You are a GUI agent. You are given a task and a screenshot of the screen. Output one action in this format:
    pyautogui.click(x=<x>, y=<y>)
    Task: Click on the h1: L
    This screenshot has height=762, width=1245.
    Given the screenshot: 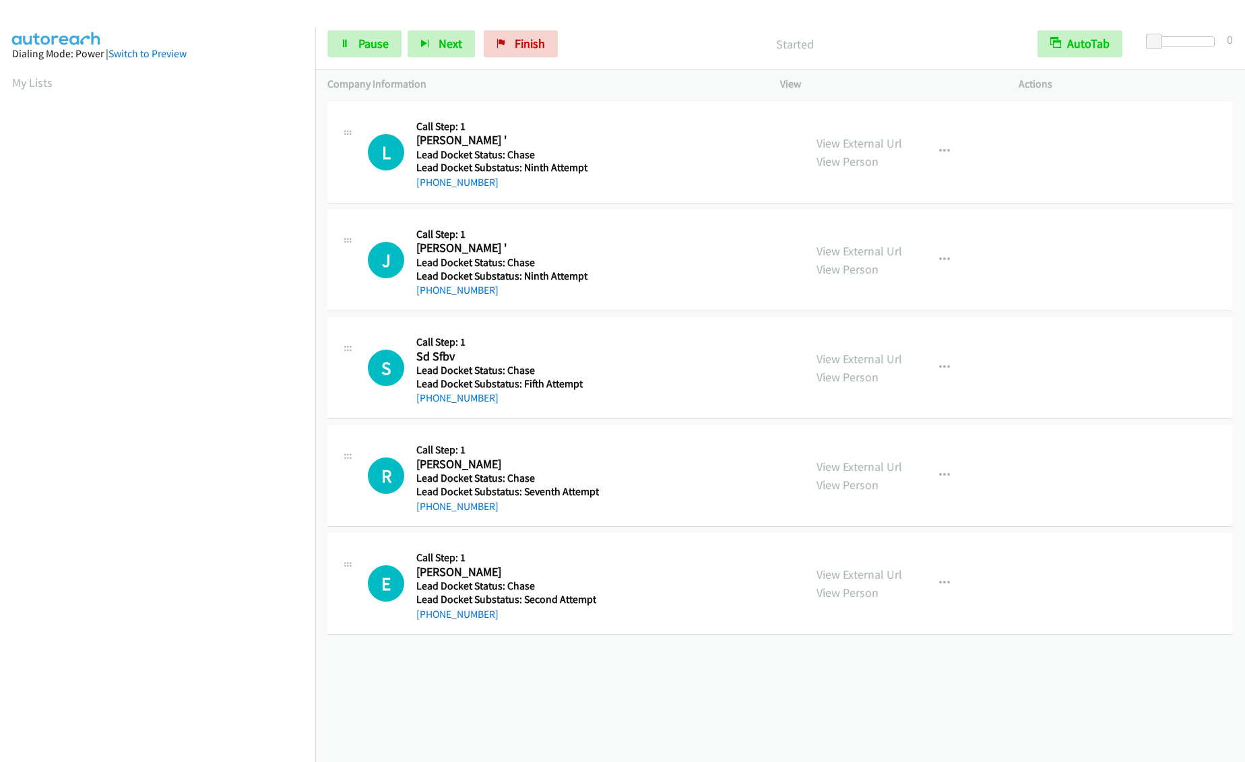 What is the action you would take?
    pyautogui.click(x=386, y=152)
    